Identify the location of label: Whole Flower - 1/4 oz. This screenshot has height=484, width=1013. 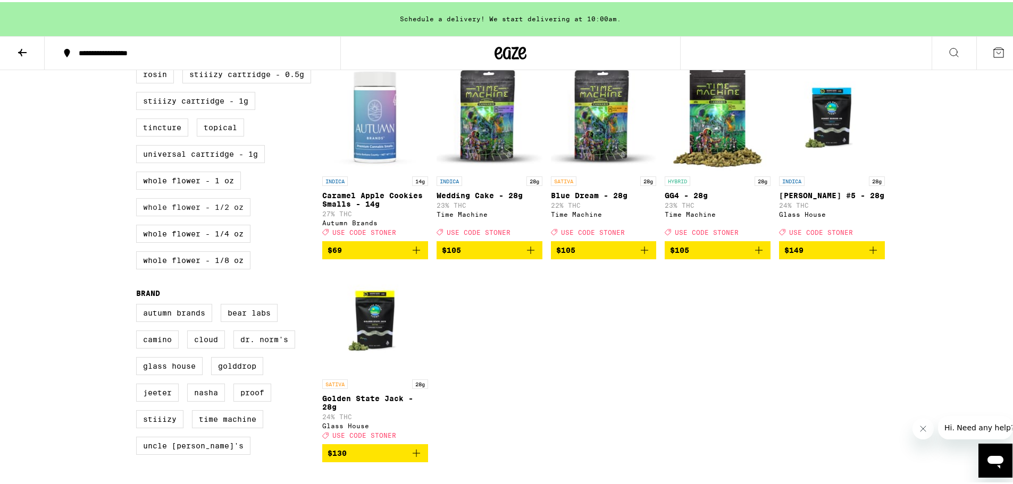
(193, 232).